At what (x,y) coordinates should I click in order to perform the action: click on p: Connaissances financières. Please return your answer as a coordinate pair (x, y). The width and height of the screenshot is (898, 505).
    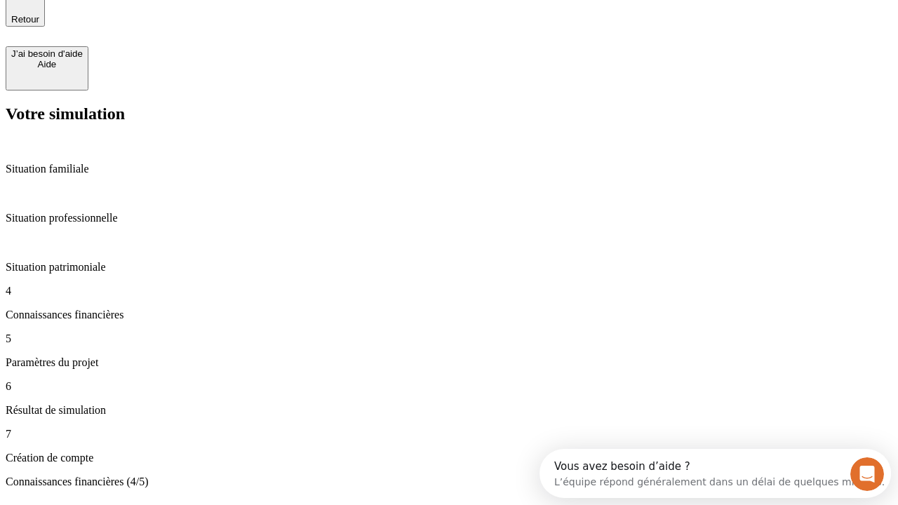
    Looking at the image, I should click on (449, 315).